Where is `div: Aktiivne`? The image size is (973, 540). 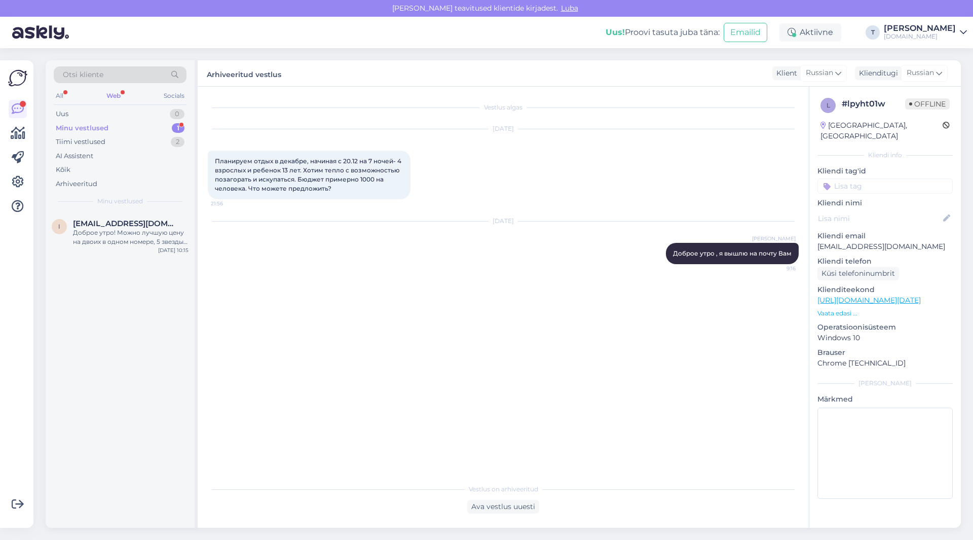
div: Aktiivne is located at coordinates (810, 32).